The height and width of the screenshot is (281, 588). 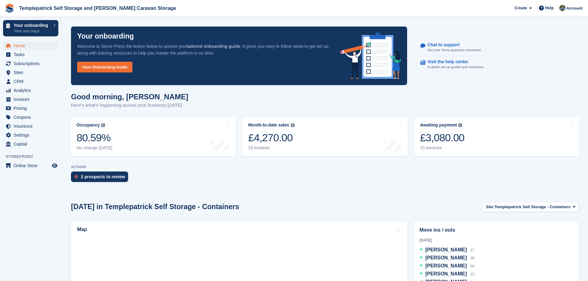 What do you see at coordinates (204, 50) in the screenshot?
I see `p: Welcome to Stora! Press the button below to access your . It gives you easy to follow steps to ge...` at bounding box center [204, 50].